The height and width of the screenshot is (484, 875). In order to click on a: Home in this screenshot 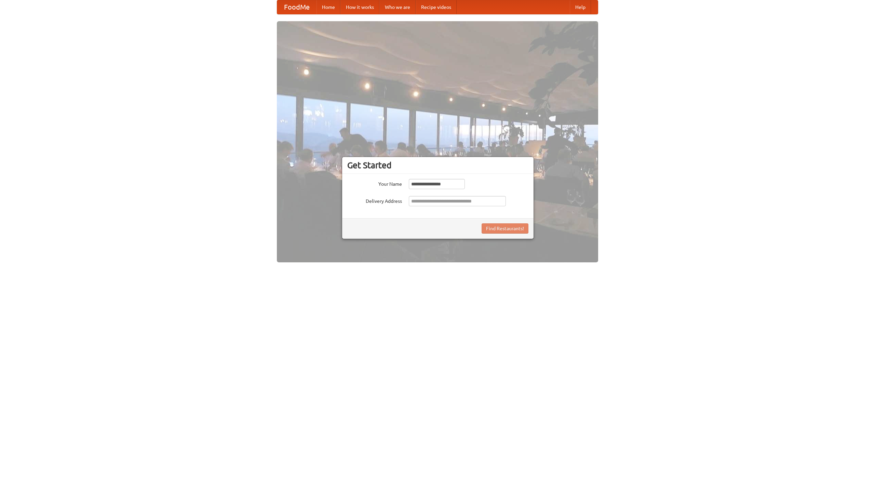, I will do `click(329, 7)`.